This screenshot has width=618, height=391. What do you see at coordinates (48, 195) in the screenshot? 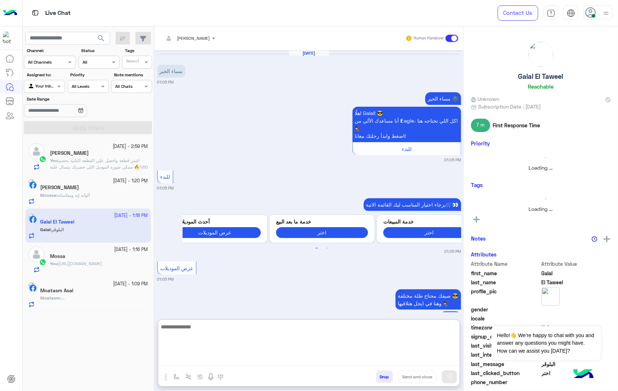
I see `span: Moussa` at bounding box center [48, 195].